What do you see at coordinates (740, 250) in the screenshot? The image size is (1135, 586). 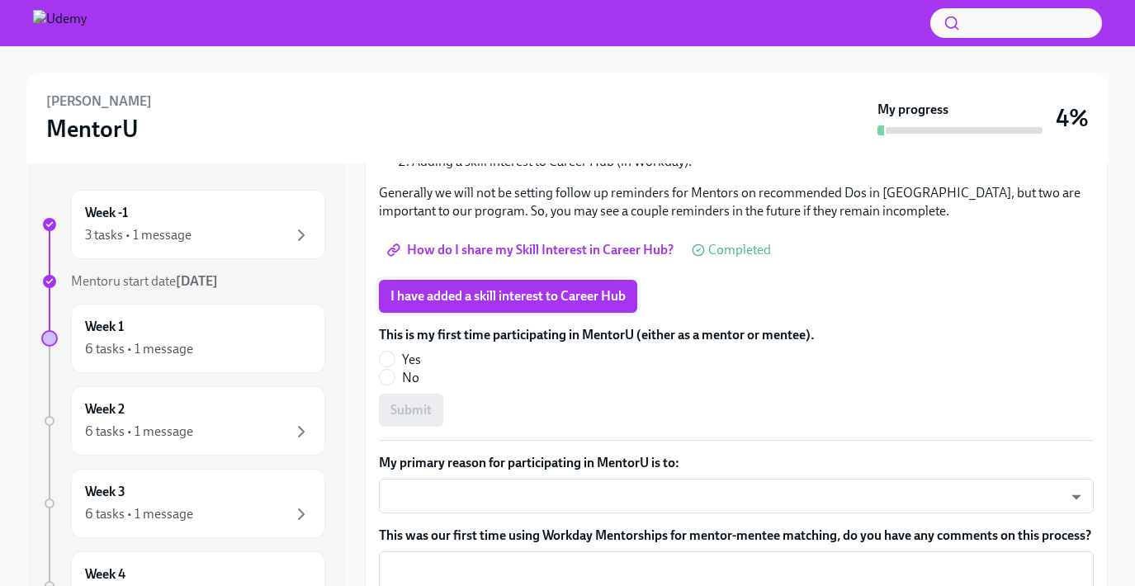 I see `span: Completed` at bounding box center [740, 250].